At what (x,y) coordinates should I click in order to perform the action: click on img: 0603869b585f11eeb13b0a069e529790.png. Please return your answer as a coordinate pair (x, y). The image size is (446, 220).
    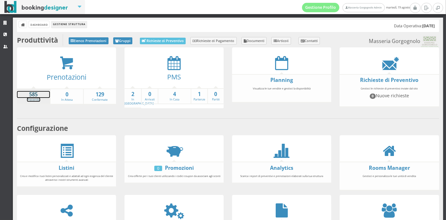
    Looking at the image, I should click on (429, 42).